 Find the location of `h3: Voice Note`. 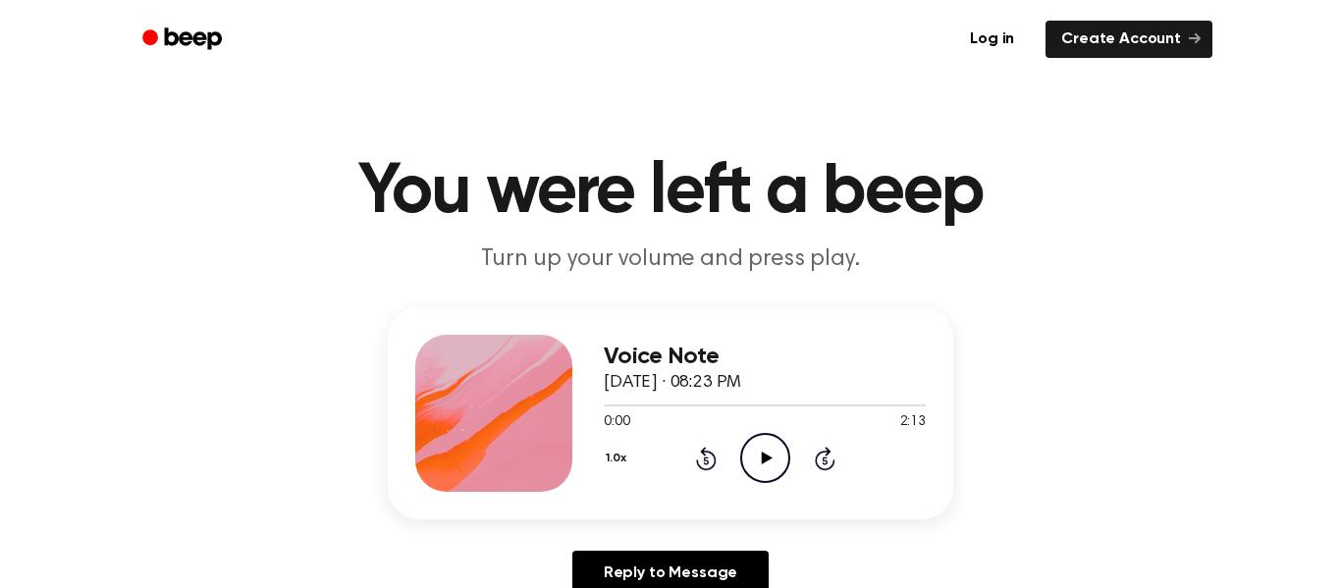

h3: Voice Note is located at coordinates (765, 356).